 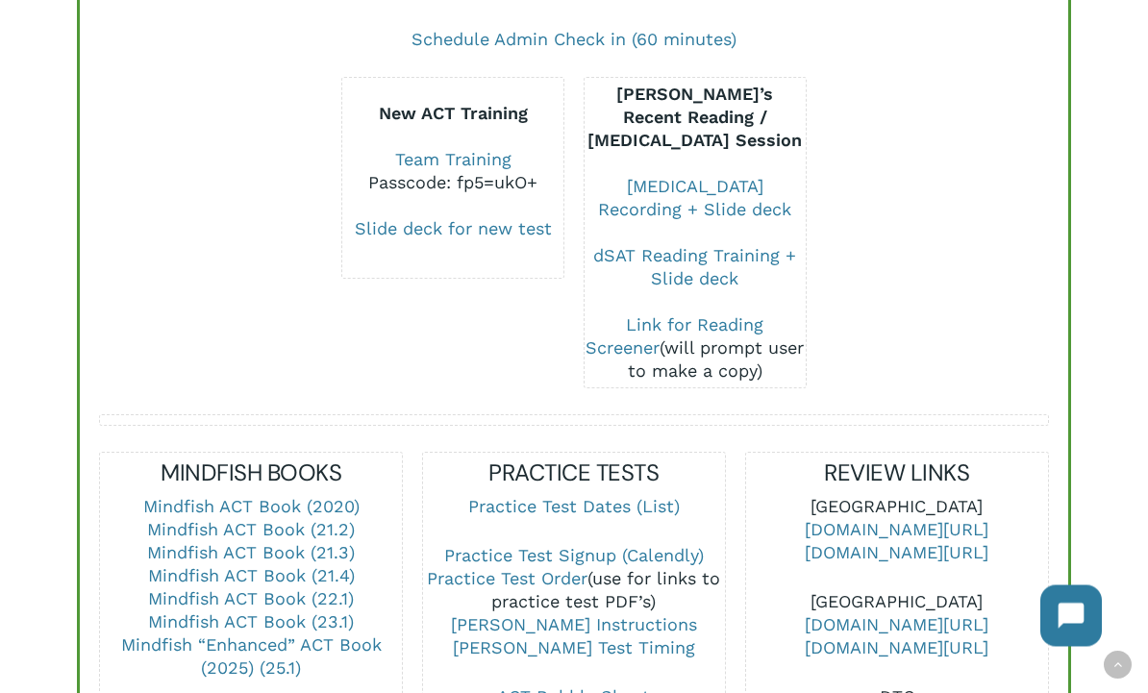 I want to click on h5: MINDFISH BOOKS, so click(x=251, y=474).